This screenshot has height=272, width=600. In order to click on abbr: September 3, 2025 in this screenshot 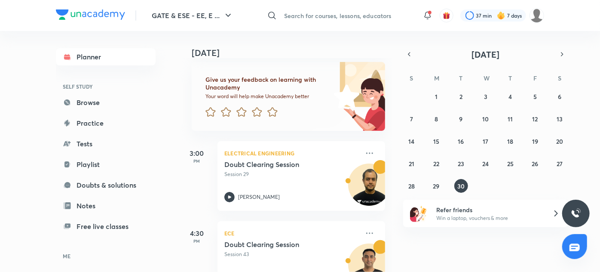, I will do `click(486, 96)`.